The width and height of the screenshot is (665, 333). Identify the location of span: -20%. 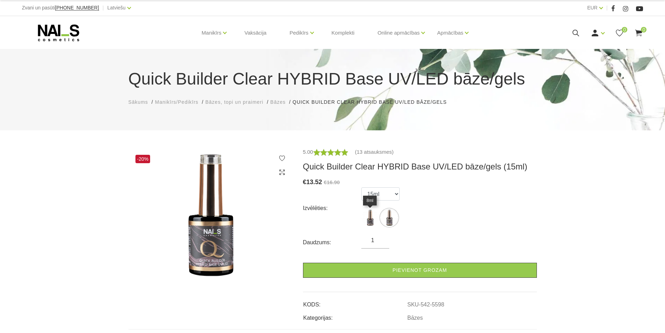
(143, 159).